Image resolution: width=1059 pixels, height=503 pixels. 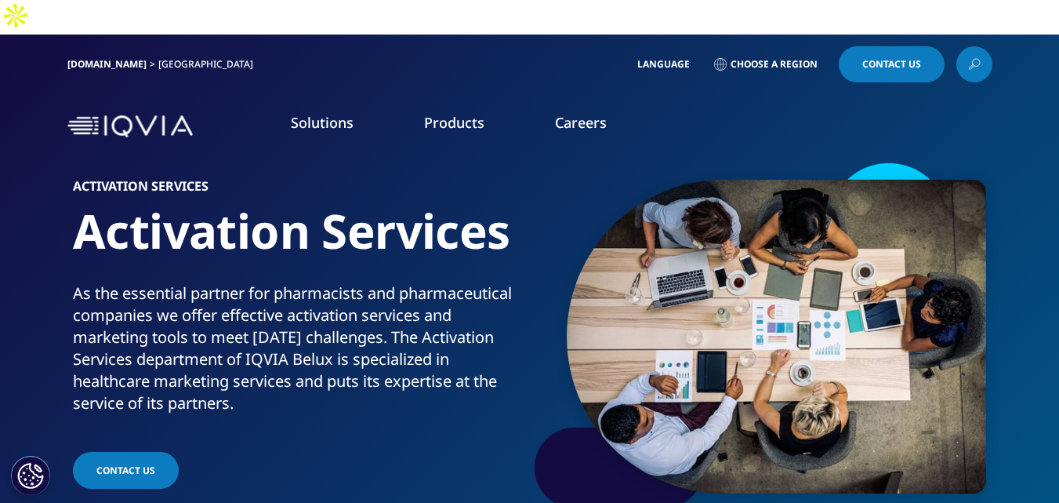 I want to click on button: Cookies Settings, so click(x=31, y=475).